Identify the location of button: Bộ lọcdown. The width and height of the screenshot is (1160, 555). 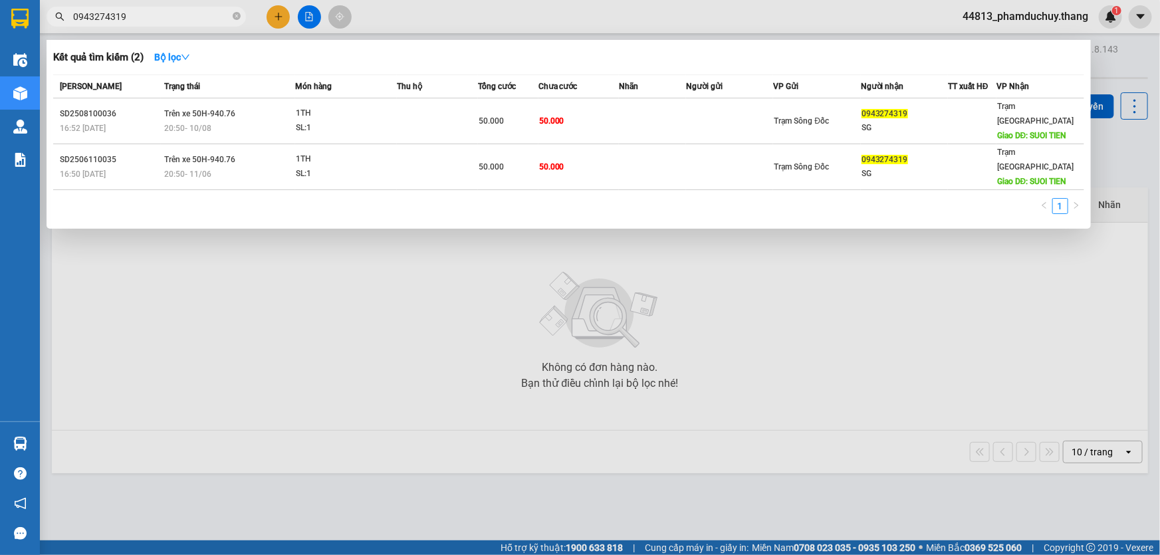
(172, 57).